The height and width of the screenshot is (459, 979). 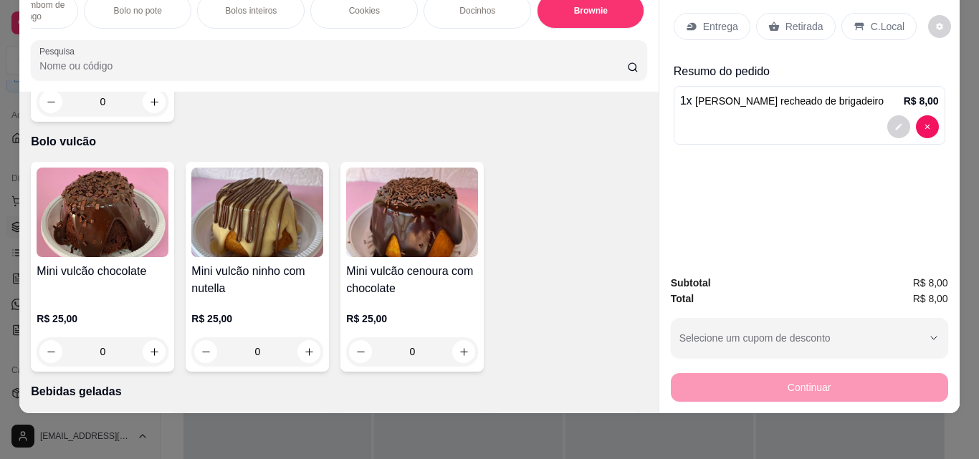 What do you see at coordinates (138, 11) in the screenshot?
I see `p: Bolo no pote` at bounding box center [138, 11].